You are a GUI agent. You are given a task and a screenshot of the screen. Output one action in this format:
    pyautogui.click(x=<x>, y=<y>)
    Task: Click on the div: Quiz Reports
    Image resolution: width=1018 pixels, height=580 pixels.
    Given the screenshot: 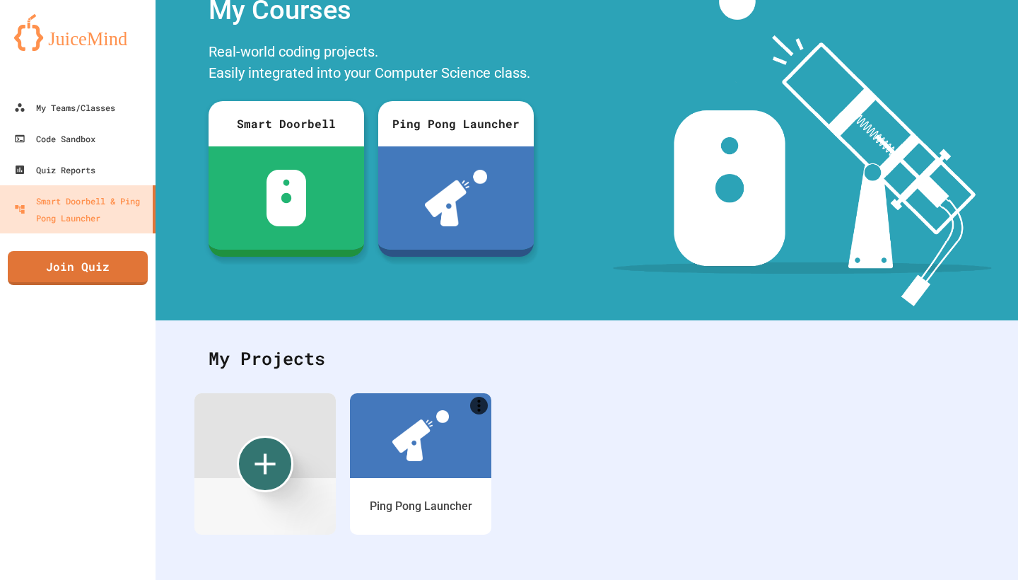 What is the action you would take?
    pyautogui.click(x=54, y=170)
    